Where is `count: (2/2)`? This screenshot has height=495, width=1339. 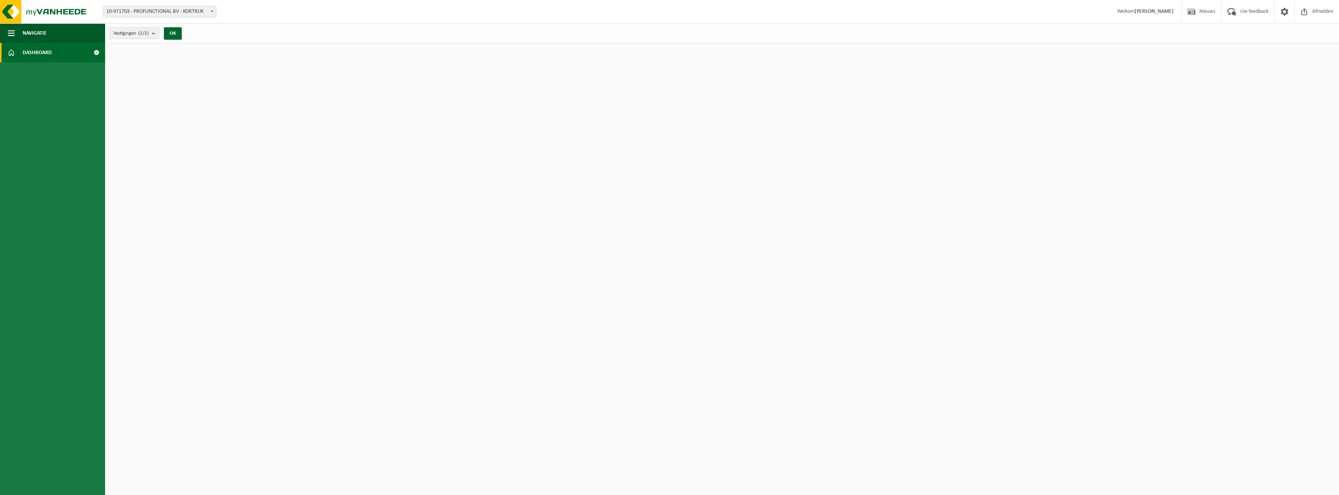
count: (2/2) is located at coordinates (143, 33).